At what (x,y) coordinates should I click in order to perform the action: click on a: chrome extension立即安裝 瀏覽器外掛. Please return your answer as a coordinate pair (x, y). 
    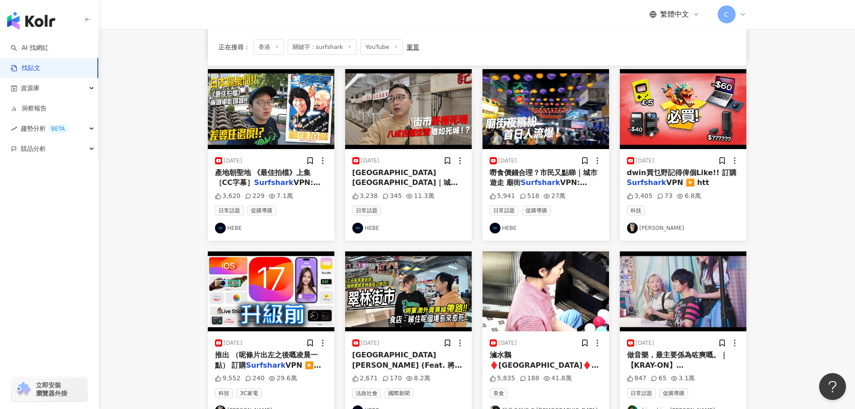
    Looking at the image, I should click on (49, 389).